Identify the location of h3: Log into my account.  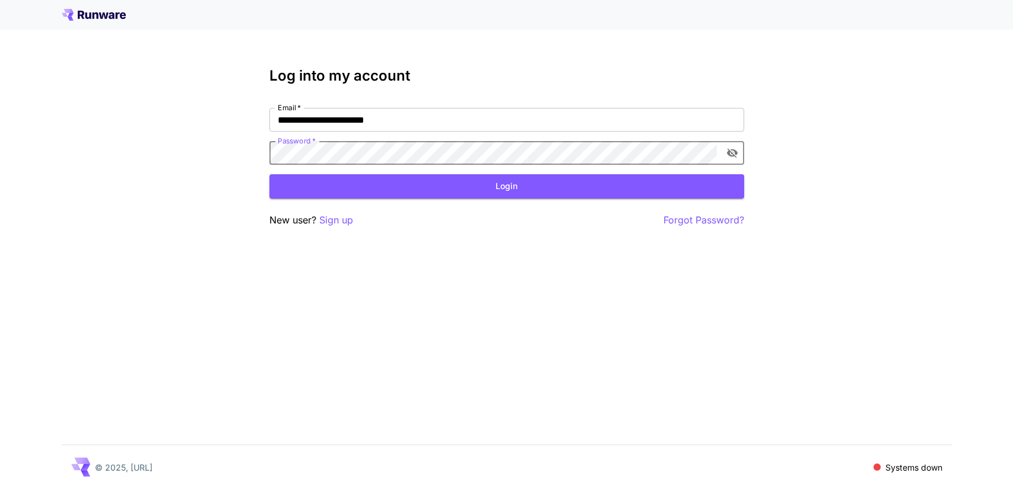
(507, 76).